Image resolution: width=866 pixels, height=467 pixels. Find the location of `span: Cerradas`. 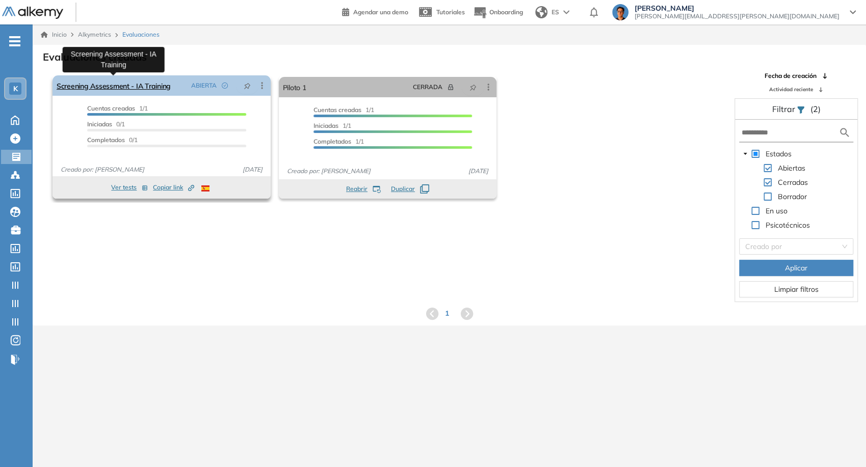

span: Cerradas is located at coordinates (793, 182).